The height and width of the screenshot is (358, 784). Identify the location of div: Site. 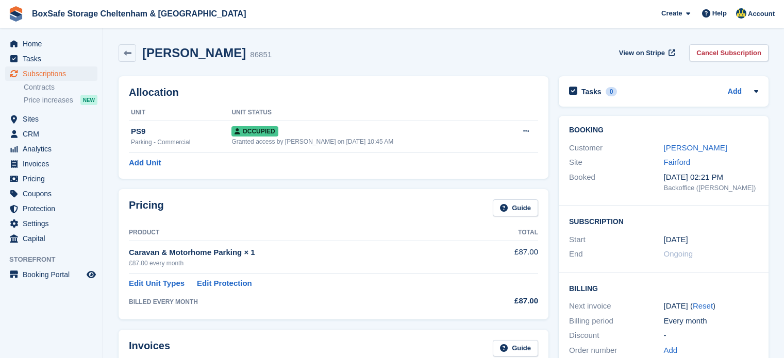
(616, 162).